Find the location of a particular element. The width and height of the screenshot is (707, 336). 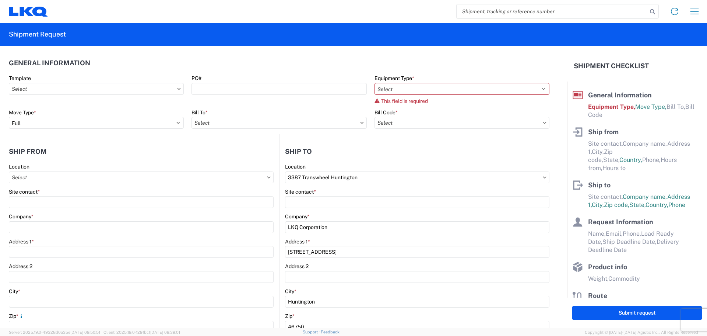

span: Hours to is located at coordinates (614, 168).